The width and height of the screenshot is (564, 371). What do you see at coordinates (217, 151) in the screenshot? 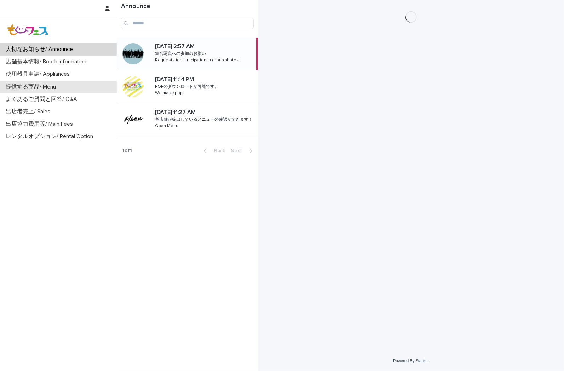
I see `span: Back` at bounding box center [217, 151].